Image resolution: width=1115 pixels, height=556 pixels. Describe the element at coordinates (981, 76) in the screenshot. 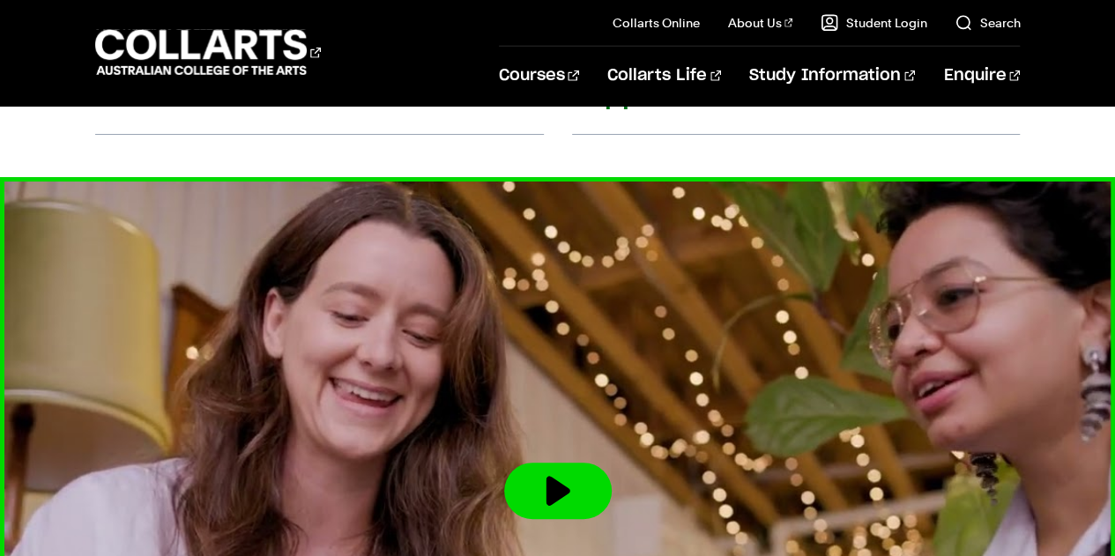

I see `a: Enquire` at that location.